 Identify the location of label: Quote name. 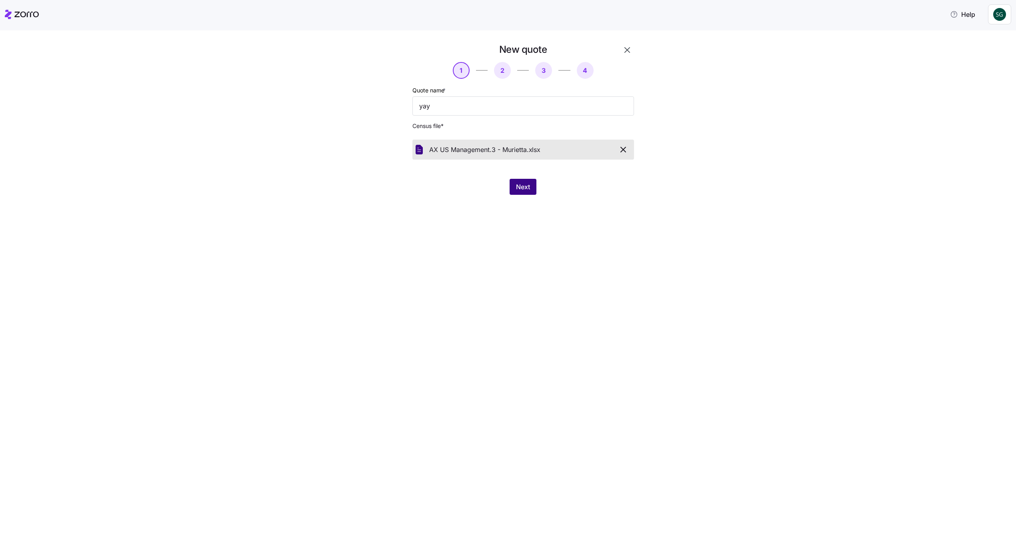
(429, 90).